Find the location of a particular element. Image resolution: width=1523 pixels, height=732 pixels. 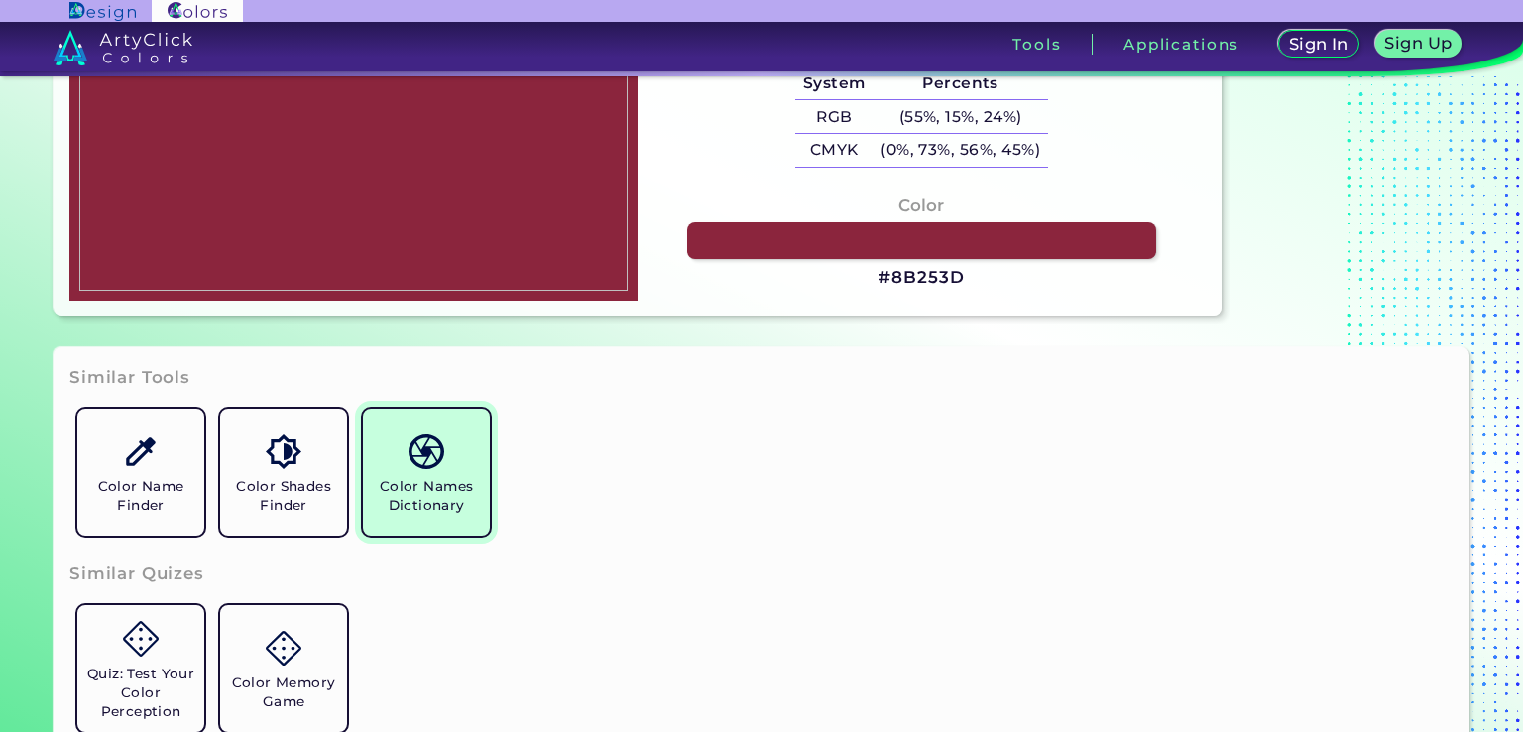

img: icon_color_names_dictionary.svg is located at coordinates (425, 451).